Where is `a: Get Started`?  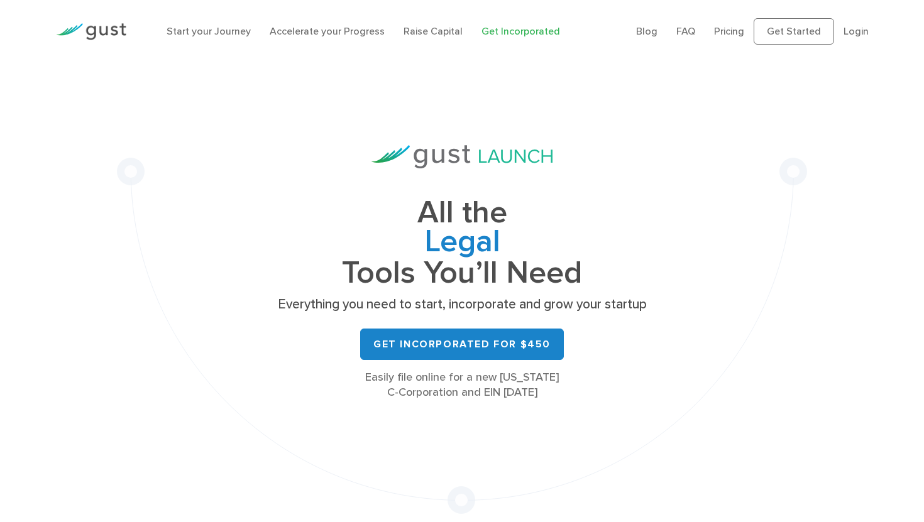
a: Get Started is located at coordinates (794, 31).